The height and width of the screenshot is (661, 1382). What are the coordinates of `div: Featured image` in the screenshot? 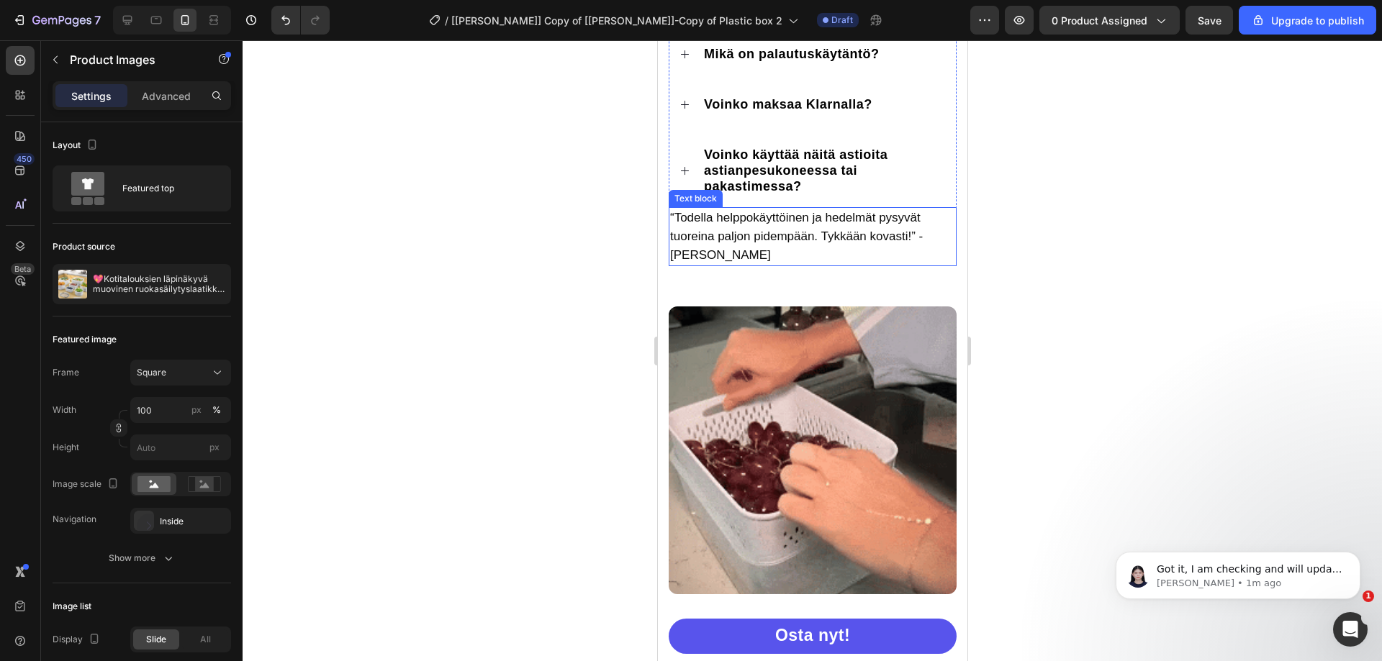 It's located at (84, 340).